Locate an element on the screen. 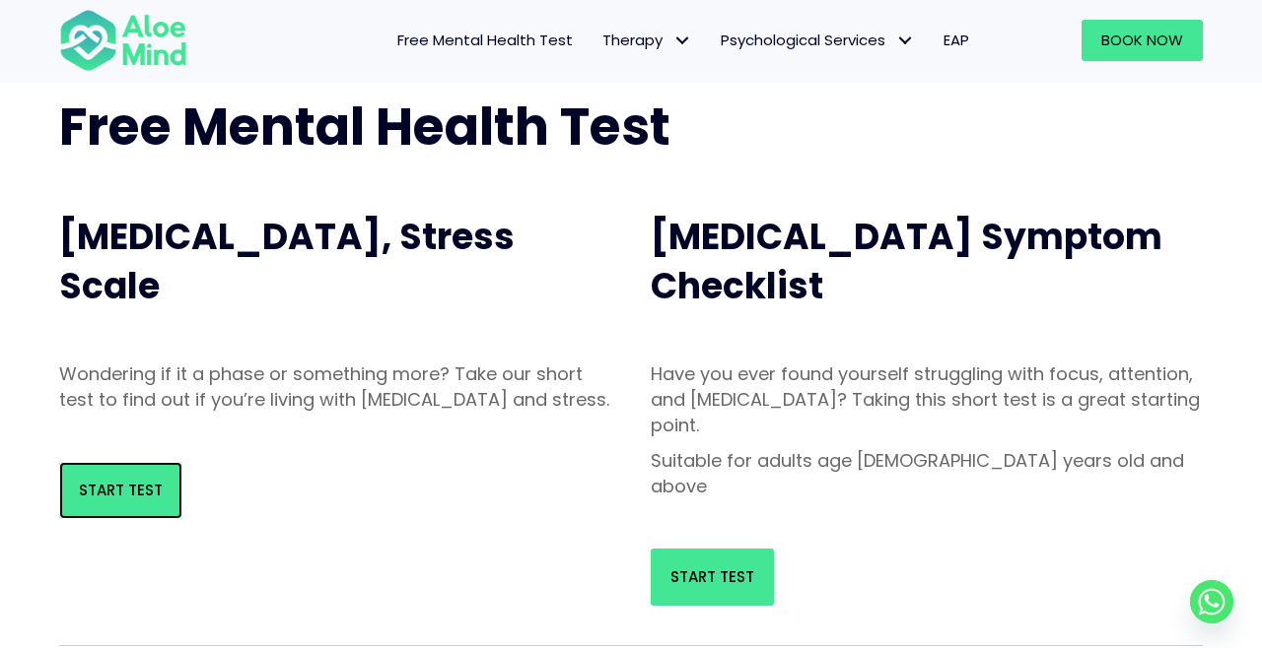  a: EAP is located at coordinates (956, 40).